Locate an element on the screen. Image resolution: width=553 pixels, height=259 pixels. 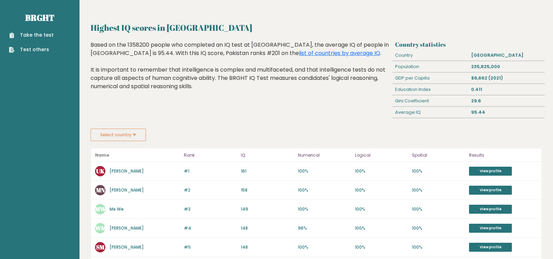
p: #5 is located at coordinates (210, 247).